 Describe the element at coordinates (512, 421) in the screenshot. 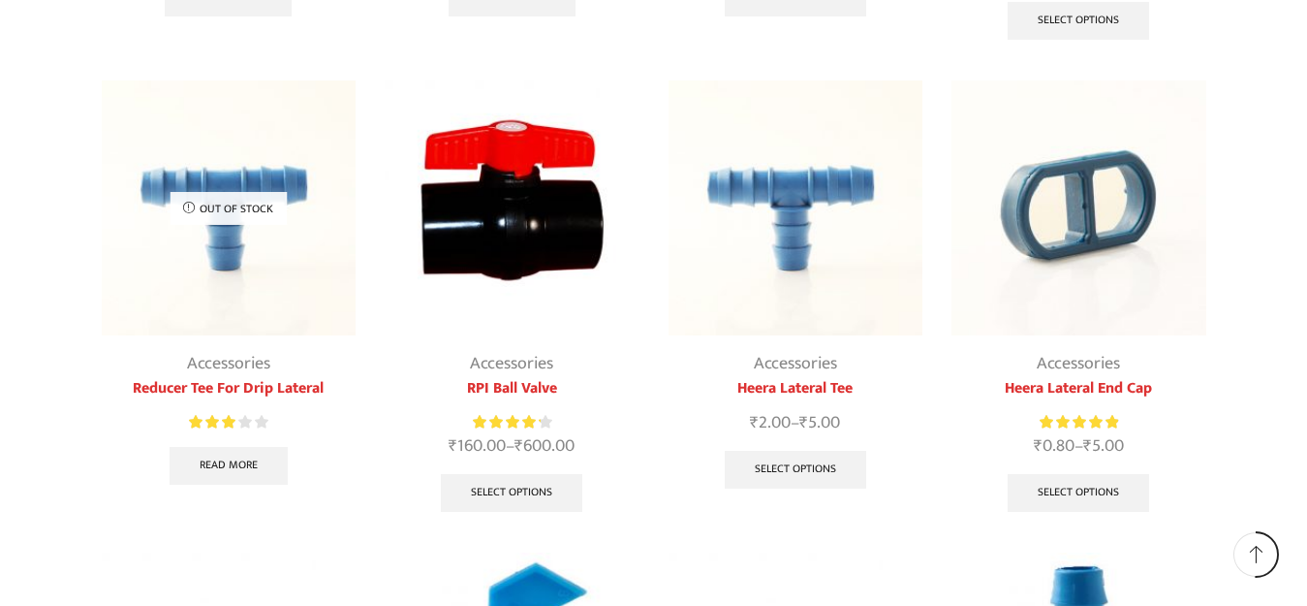

I see `div: Rated 4.33 out of 5` at that location.